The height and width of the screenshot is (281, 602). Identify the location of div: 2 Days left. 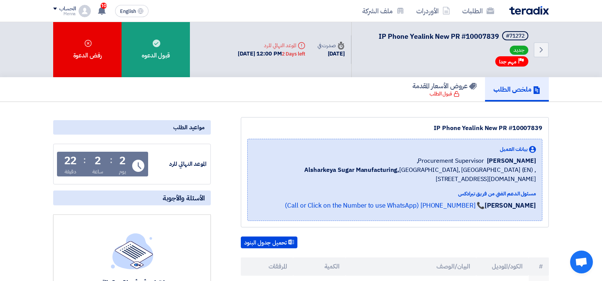
(294, 54).